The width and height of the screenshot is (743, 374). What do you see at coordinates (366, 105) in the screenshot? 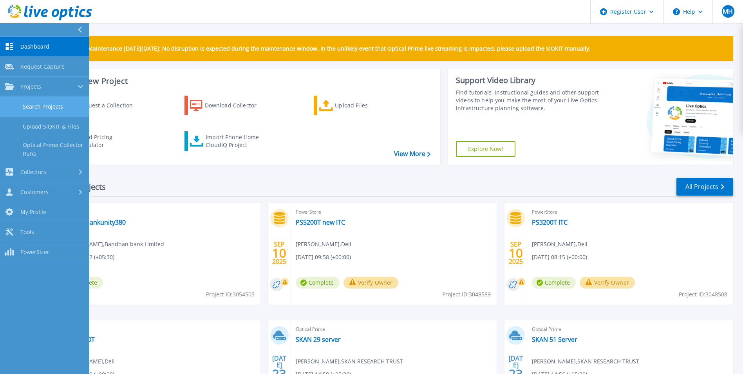
I see `div: Upload Files` at bounding box center [366, 105].